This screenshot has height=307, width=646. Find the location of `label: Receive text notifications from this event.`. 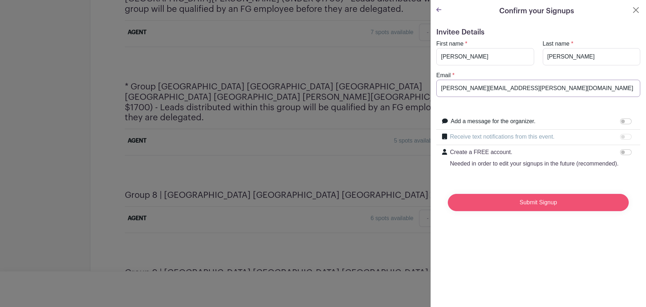

label: Receive text notifications from this event. is located at coordinates (502, 137).